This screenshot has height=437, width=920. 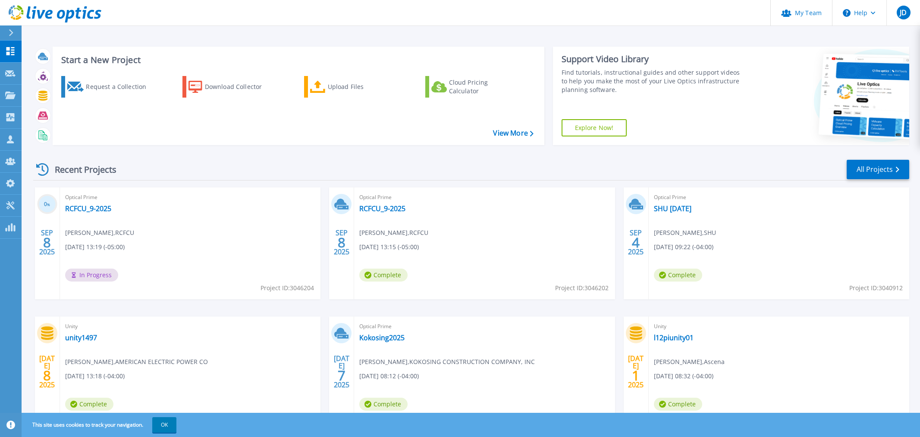 I want to click on a: Request a Collection, so click(x=109, y=87).